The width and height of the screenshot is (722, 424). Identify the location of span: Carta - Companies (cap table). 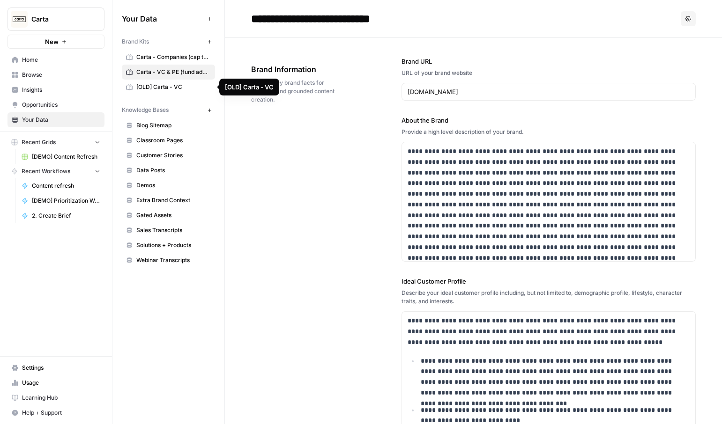
(173, 57).